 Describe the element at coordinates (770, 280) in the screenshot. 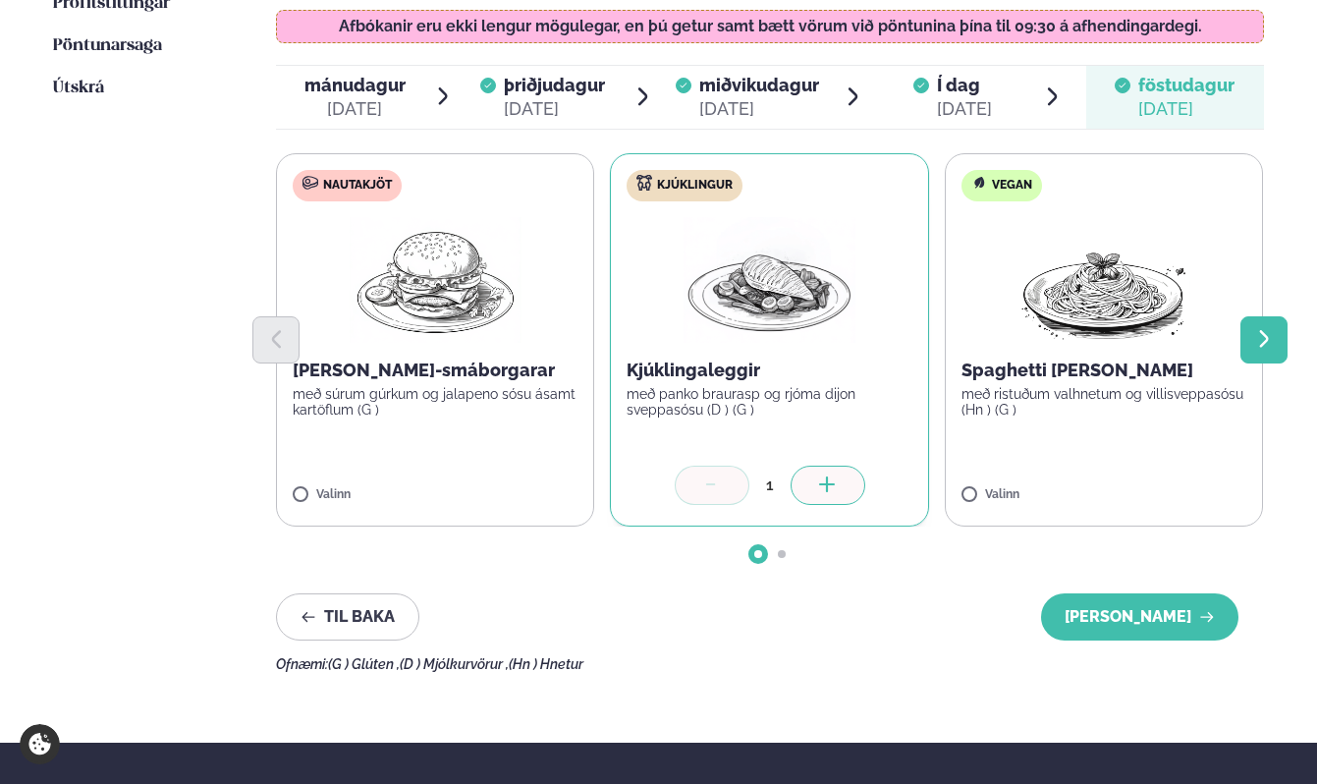

I see `img: Chicken-breast.png` at that location.